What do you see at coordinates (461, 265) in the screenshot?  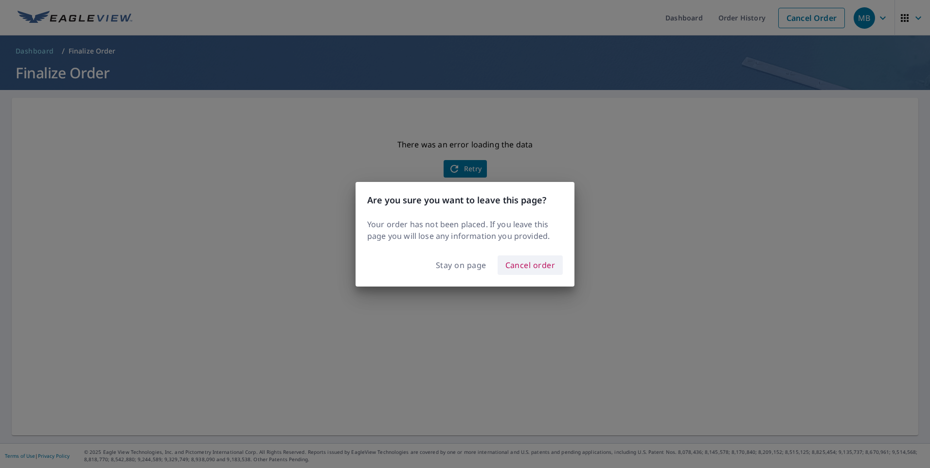 I see `button: Stay on page` at bounding box center [461, 265].